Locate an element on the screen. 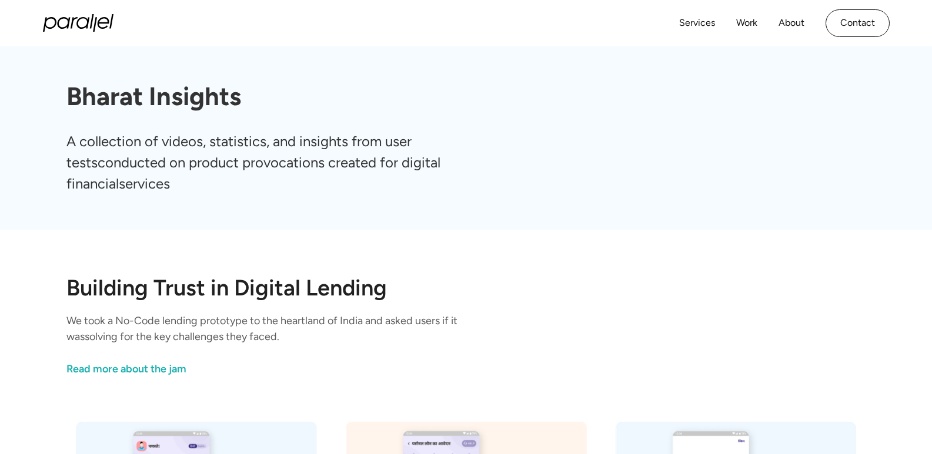 The width and height of the screenshot is (932, 454). a: home is located at coordinates (78, 23).